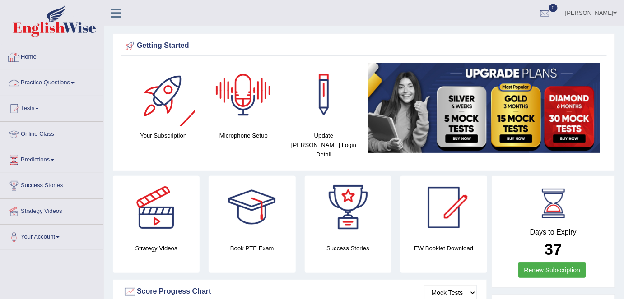 This screenshot has height=299, width=624. Describe the element at coordinates (164, 136) in the screenshot. I see `h4: Your Subscription` at that location.